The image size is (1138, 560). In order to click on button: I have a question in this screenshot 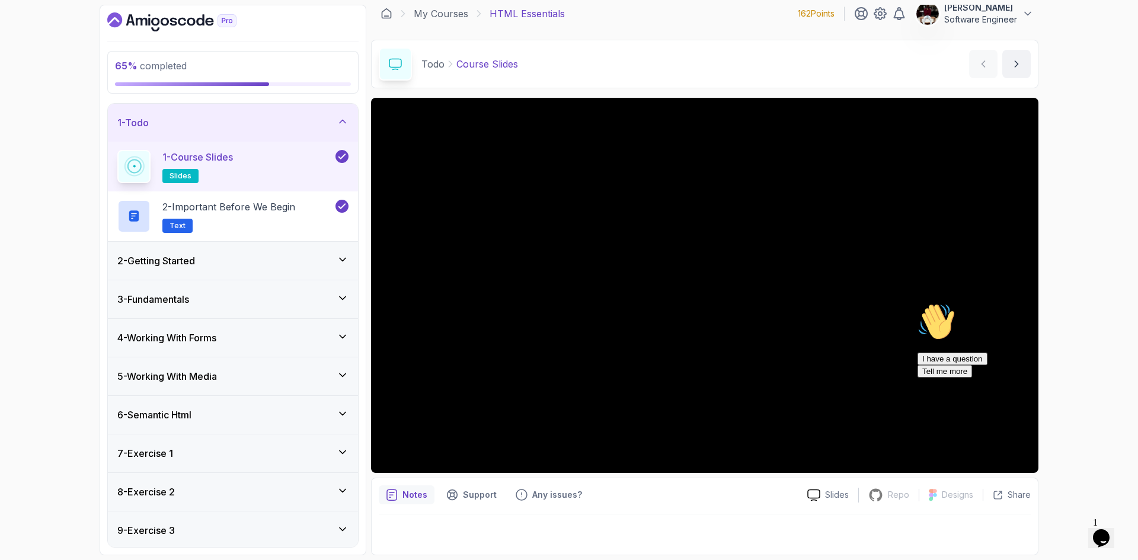, I will do `click(40, 60)`.